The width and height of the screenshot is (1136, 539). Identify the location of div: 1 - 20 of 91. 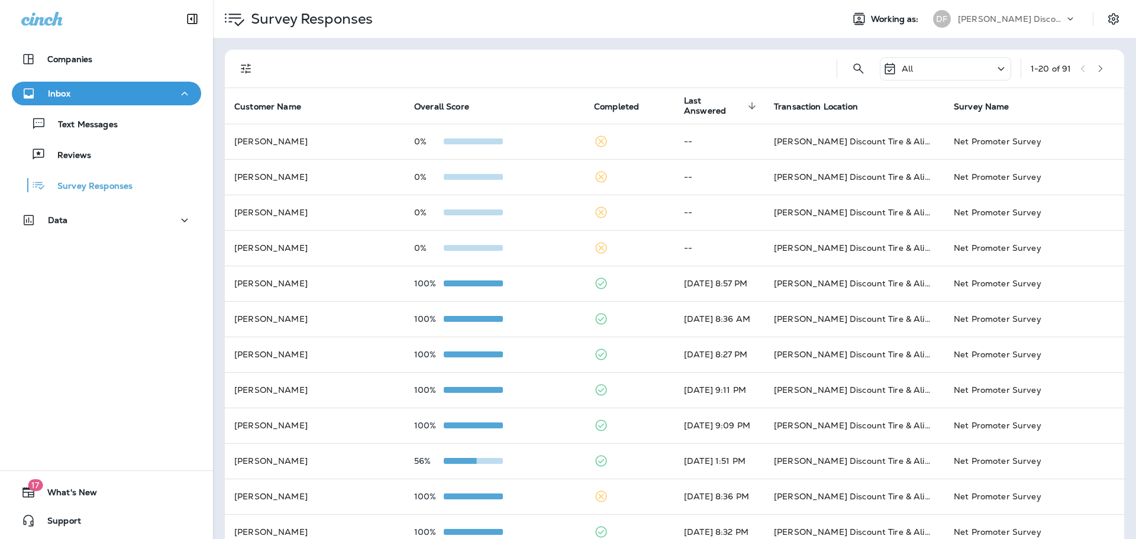
(1050, 69).